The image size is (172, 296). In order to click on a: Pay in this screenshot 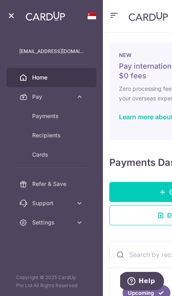, I will do `click(51, 97)`.